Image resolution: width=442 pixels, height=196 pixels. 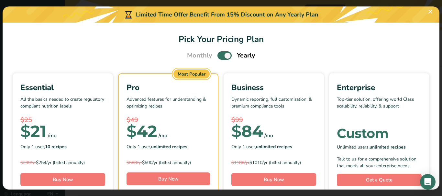 What do you see at coordinates (134, 163) in the screenshot?
I see `span: $588/yr` at bounding box center [134, 163].